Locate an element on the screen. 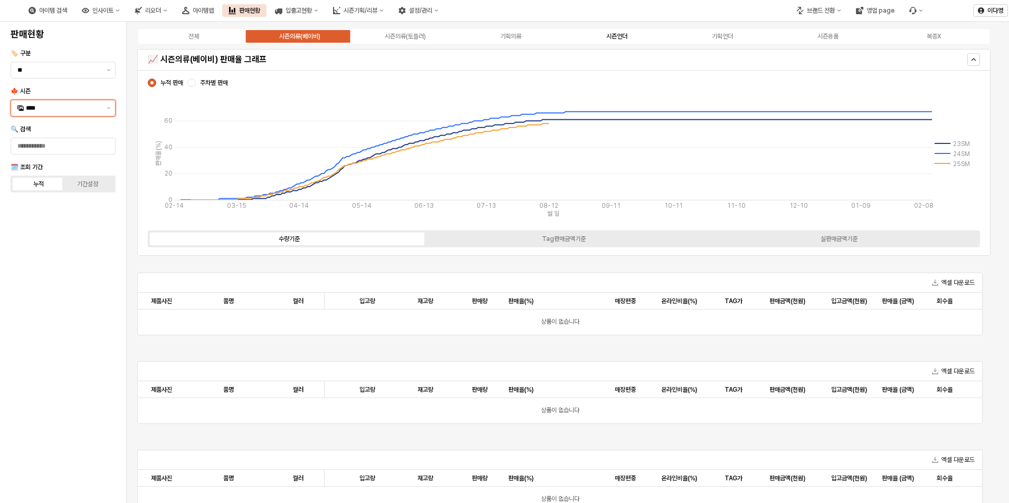 The width and height of the screenshot is (1009, 503). span: 누적 판매 is located at coordinates (172, 83).